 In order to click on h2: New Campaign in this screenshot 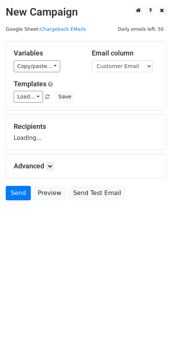, I will do `click(86, 12)`.